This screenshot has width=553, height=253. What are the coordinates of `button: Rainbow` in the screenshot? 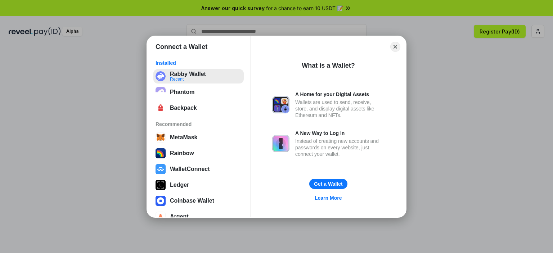 It's located at (198, 153).